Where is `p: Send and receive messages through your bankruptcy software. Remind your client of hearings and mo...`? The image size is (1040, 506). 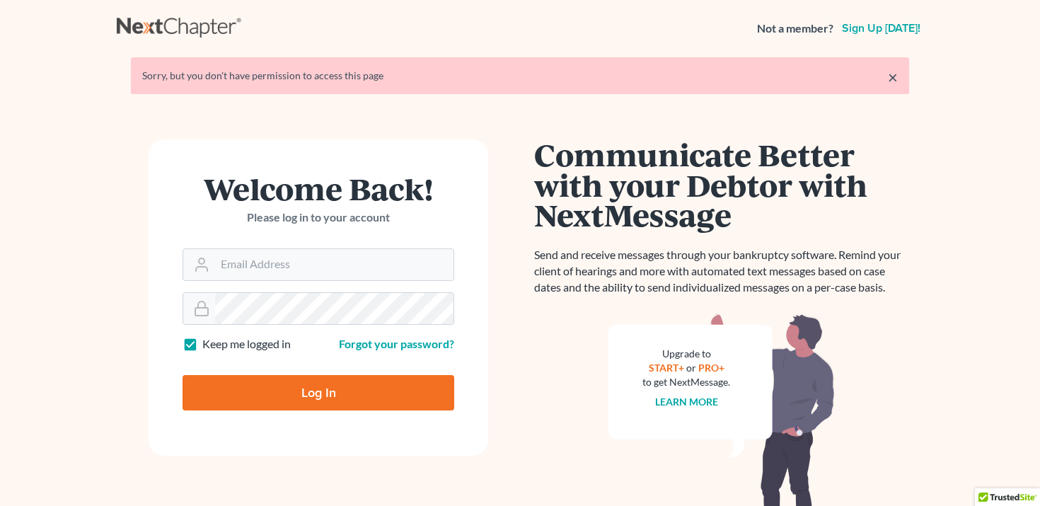 p: Send and receive messages through your bankruptcy software. Remind your client of hearings and mo... is located at coordinates (721, 271).